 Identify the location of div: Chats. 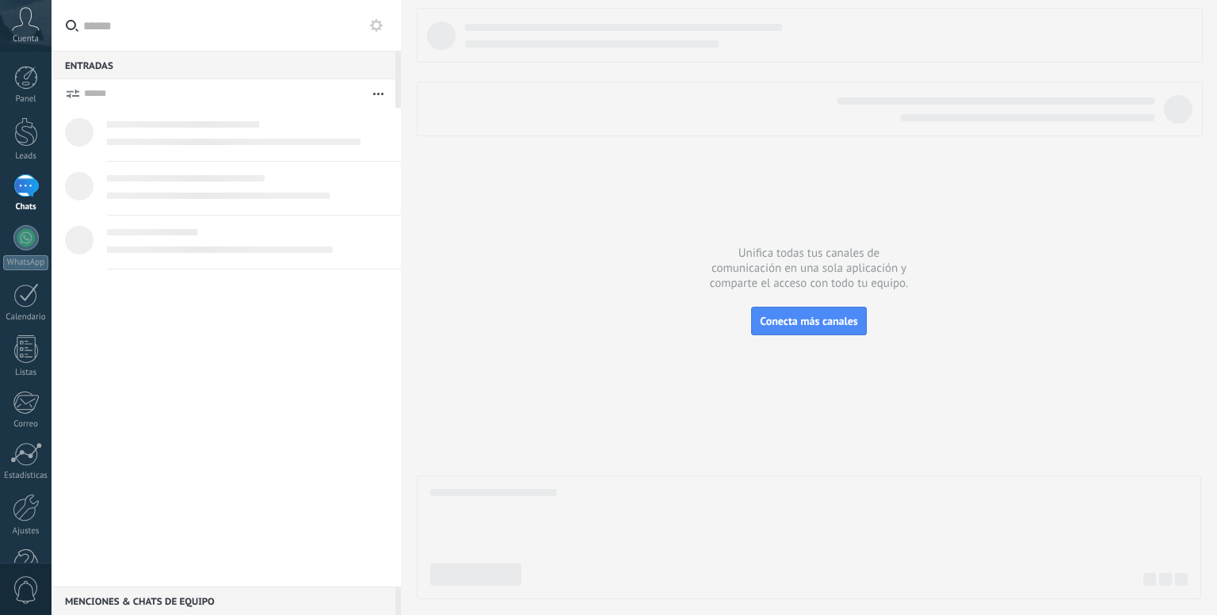
(26, 207).